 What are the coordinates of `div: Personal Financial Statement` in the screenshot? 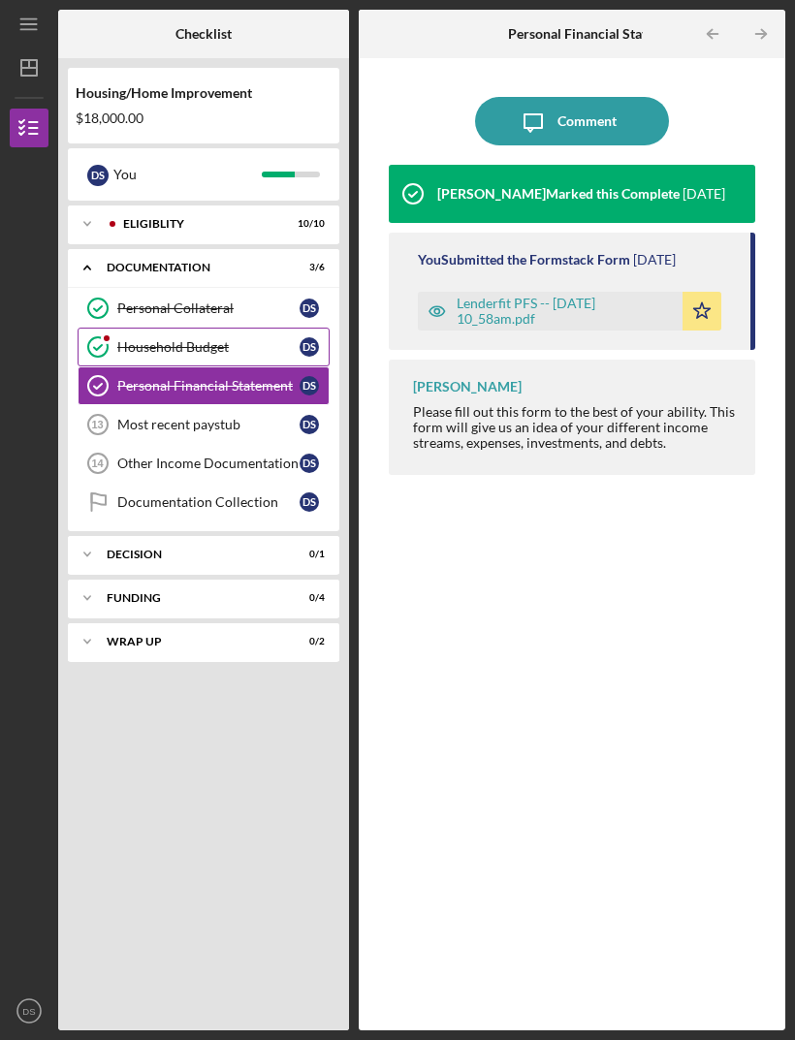 It's located at (208, 386).